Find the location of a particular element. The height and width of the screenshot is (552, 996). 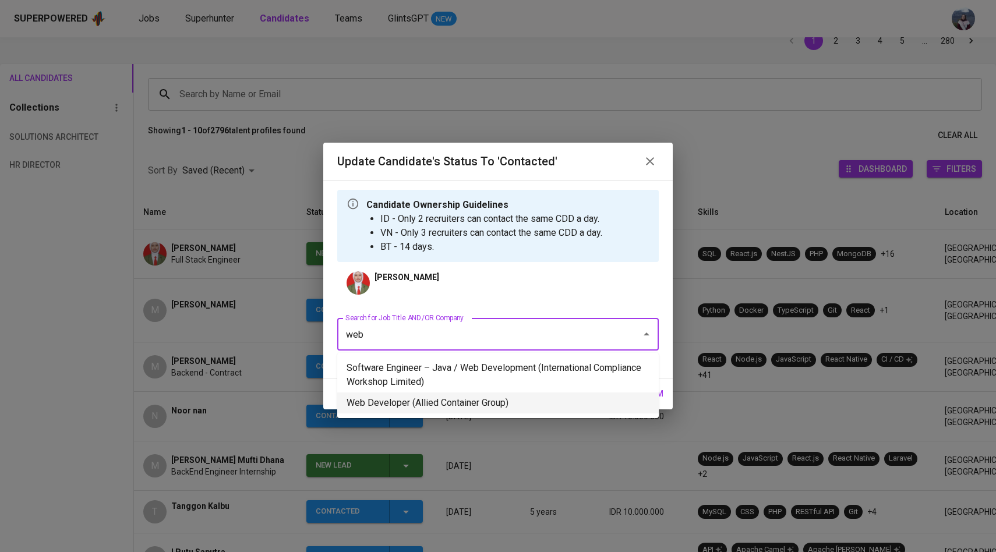

li: BT - 14 days. is located at coordinates (491, 247).